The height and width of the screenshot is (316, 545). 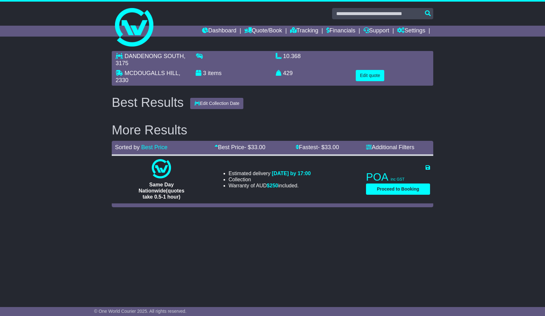 What do you see at coordinates (304, 31) in the screenshot?
I see `a: Tracking` at bounding box center [304, 31].